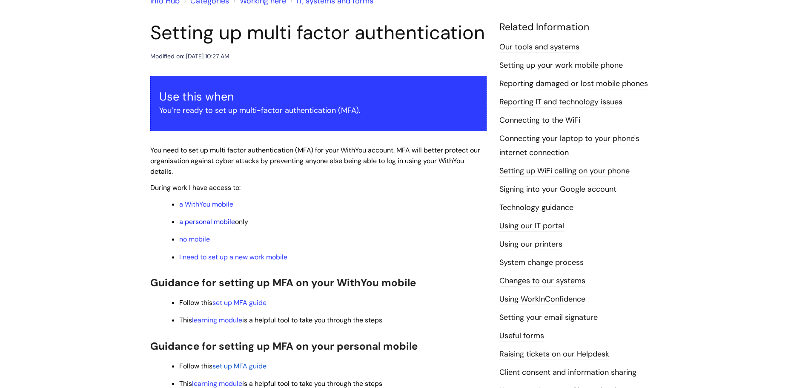 The height and width of the screenshot is (388, 811). Describe the element at coordinates (542, 281) in the screenshot. I see `a: Changes to our systems` at that location.